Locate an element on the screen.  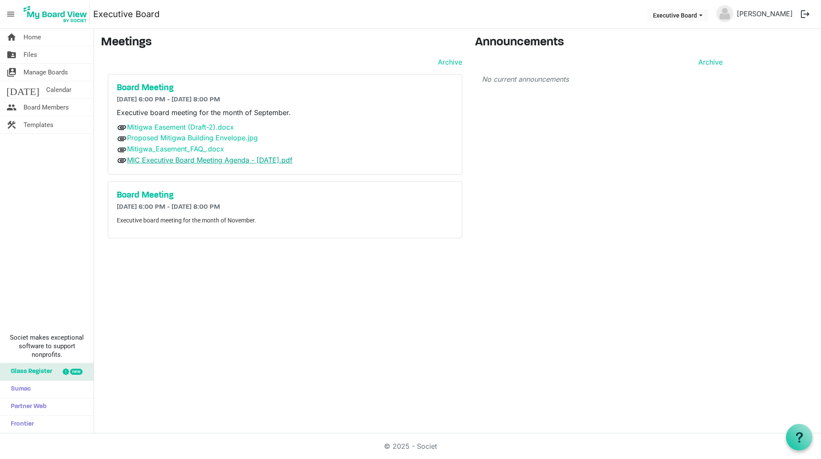
a: Mitigwa_Easement_FAQ_.docx is located at coordinates (175, 149).